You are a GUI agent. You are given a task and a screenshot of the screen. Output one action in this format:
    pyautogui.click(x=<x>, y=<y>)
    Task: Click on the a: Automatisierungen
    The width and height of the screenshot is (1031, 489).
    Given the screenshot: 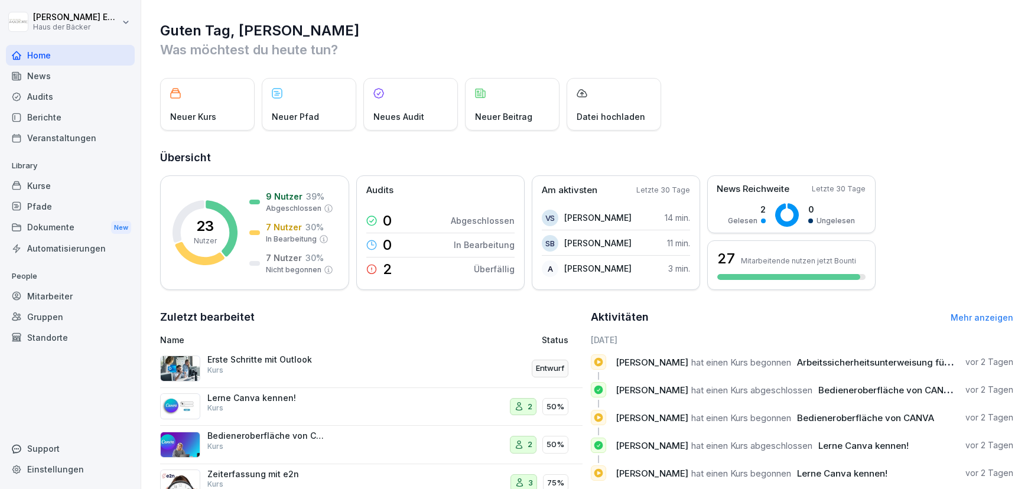 What is the action you would take?
    pyautogui.click(x=70, y=248)
    